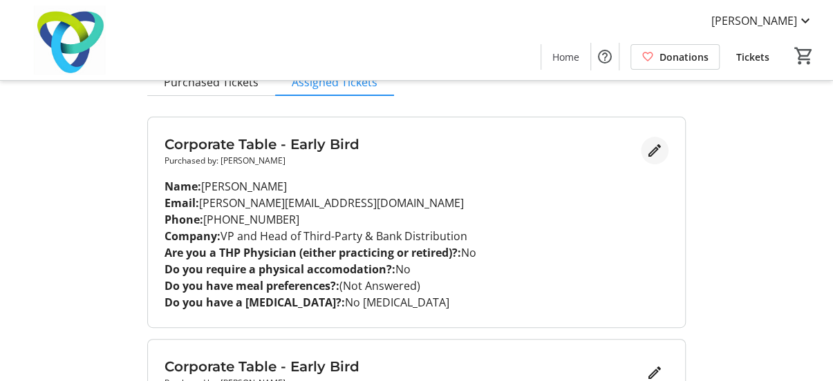  Describe the element at coordinates (192, 236) in the screenshot. I see `strong: Company:` at that location.